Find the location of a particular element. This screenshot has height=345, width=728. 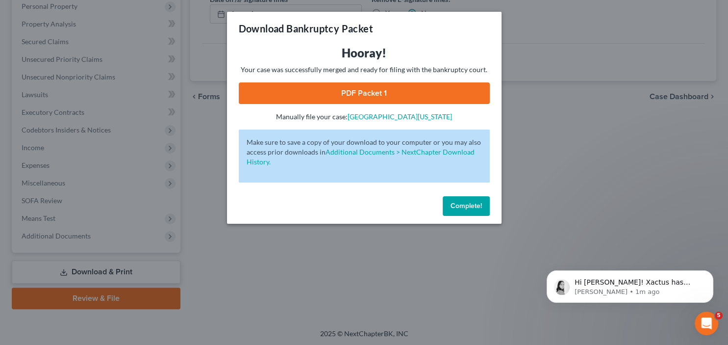

img: Profile image for Lindsey is located at coordinates (30, 37).